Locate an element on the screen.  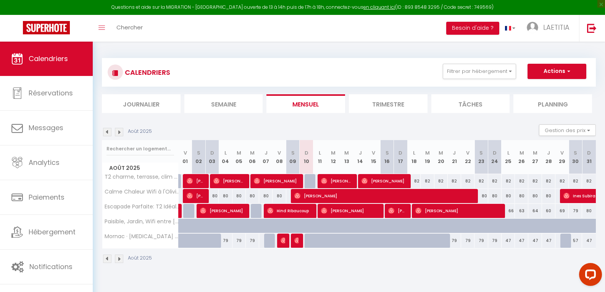
th: 12 is located at coordinates (333, 157).